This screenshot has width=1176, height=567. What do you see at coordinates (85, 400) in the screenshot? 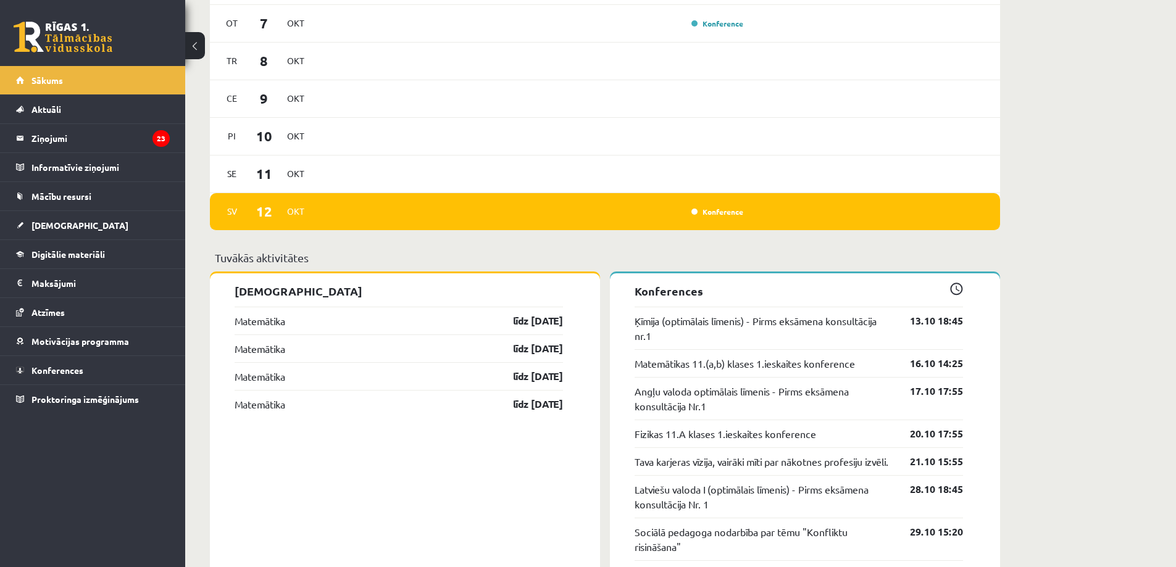
I see `span: Proktoringa izmēģinājums` at bounding box center [85, 400].